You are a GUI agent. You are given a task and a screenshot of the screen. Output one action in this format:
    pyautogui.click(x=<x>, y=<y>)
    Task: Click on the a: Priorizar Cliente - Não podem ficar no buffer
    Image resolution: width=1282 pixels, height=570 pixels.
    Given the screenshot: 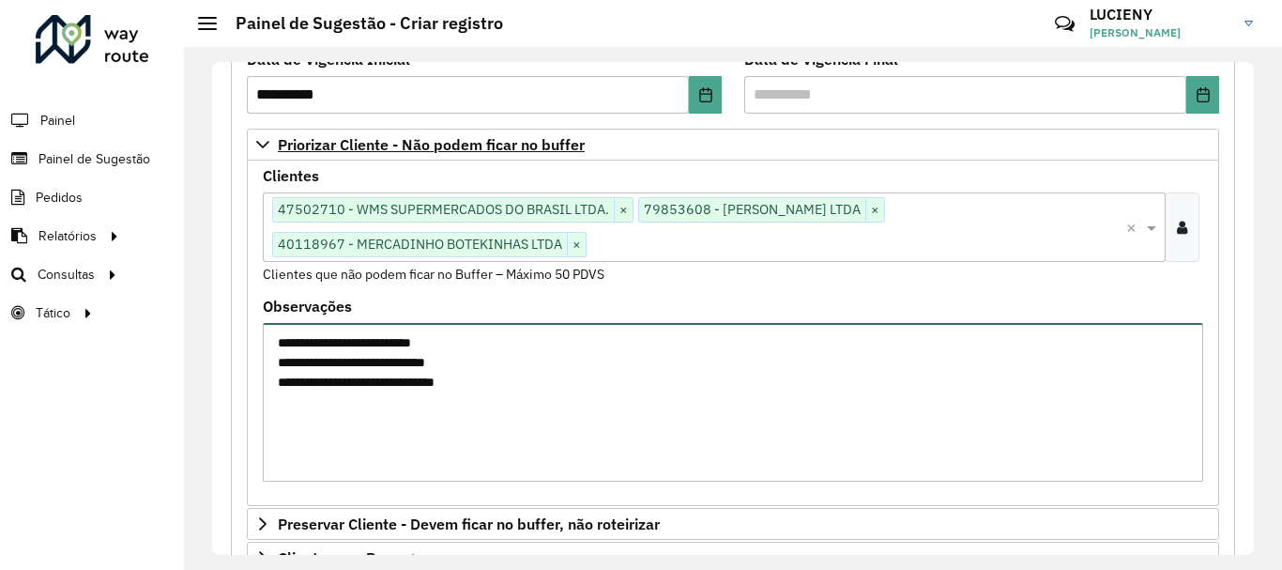 What is the action you would take?
    pyautogui.click(x=733, y=145)
    